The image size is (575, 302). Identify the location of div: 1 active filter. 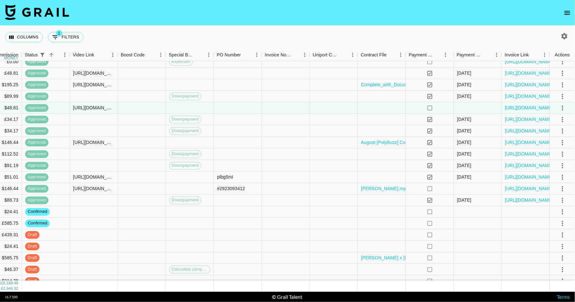
(42, 55).